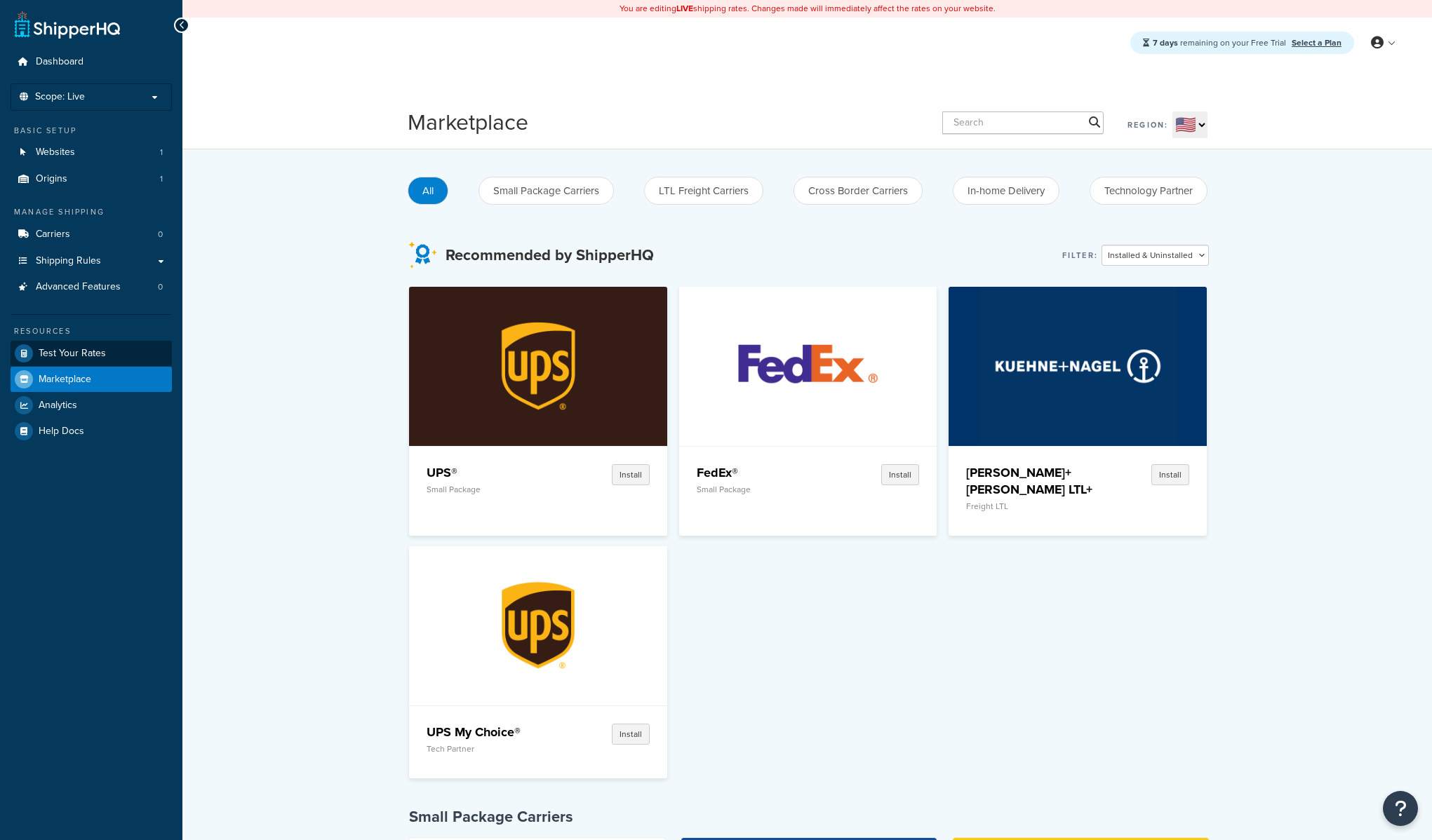 This screenshot has height=840, width=1432. I want to click on li: Test Your Rates, so click(92, 354).